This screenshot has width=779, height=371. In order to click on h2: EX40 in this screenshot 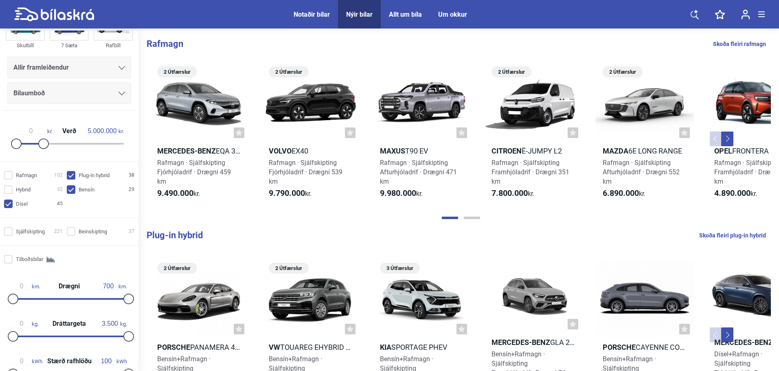, I will do `click(311, 151)`.